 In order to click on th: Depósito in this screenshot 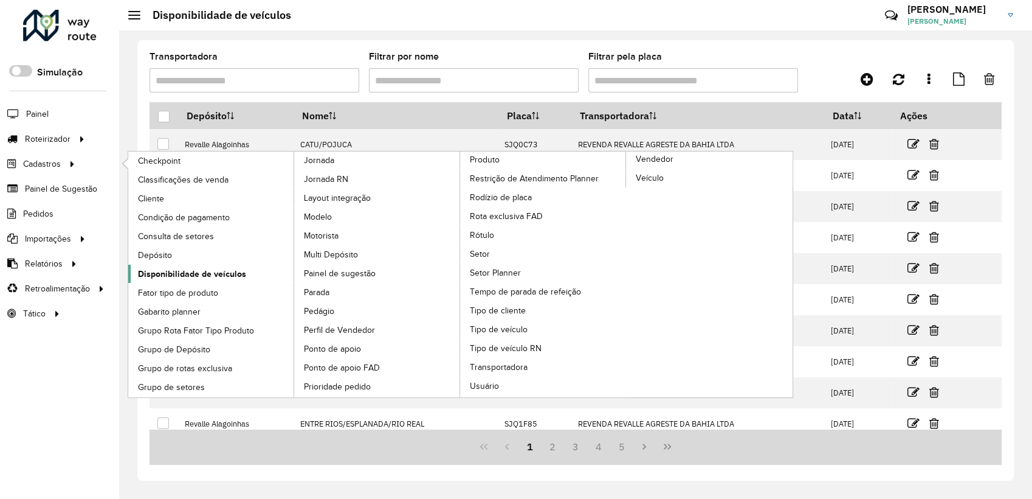, I will do `click(236, 116)`.